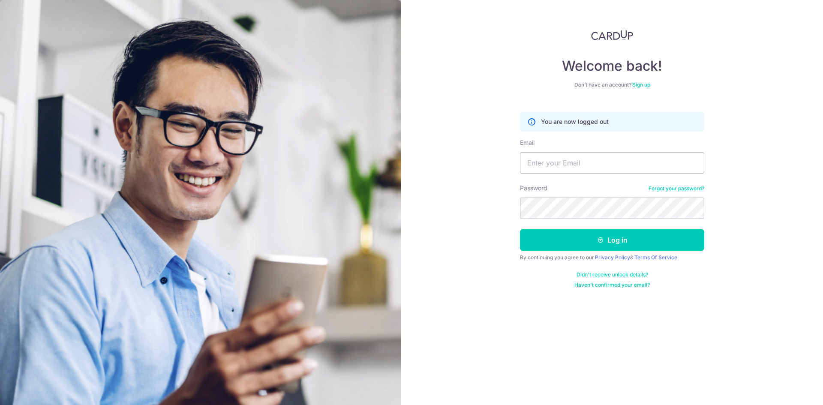 The height and width of the screenshot is (405, 823). I want to click on a: Forgot your password?, so click(676, 189).